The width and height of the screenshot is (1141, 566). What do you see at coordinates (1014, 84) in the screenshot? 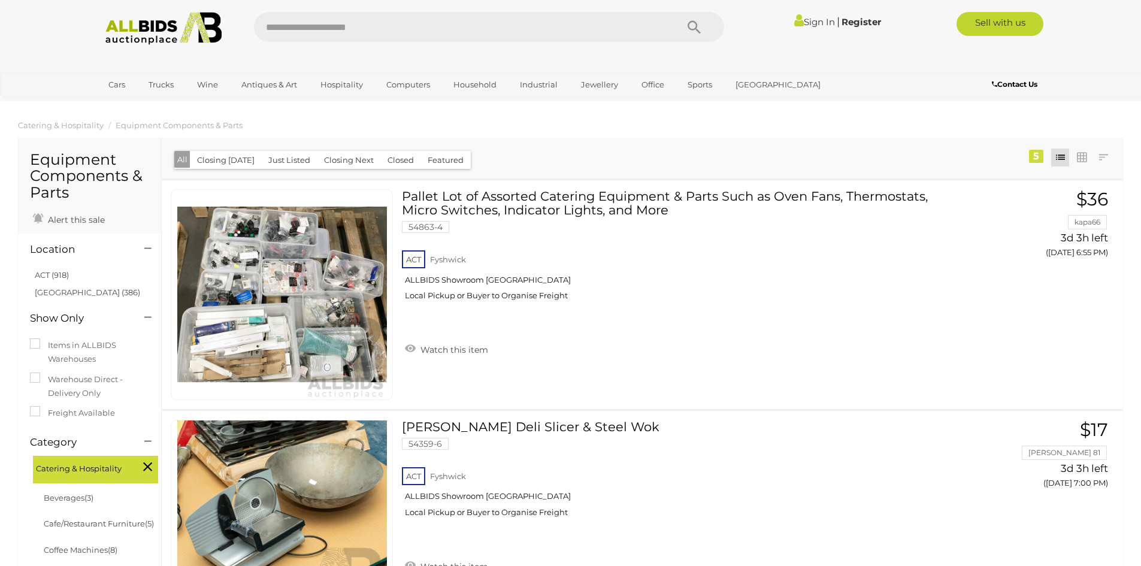
I see `b: Contact Us` at bounding box center [1014, 84].